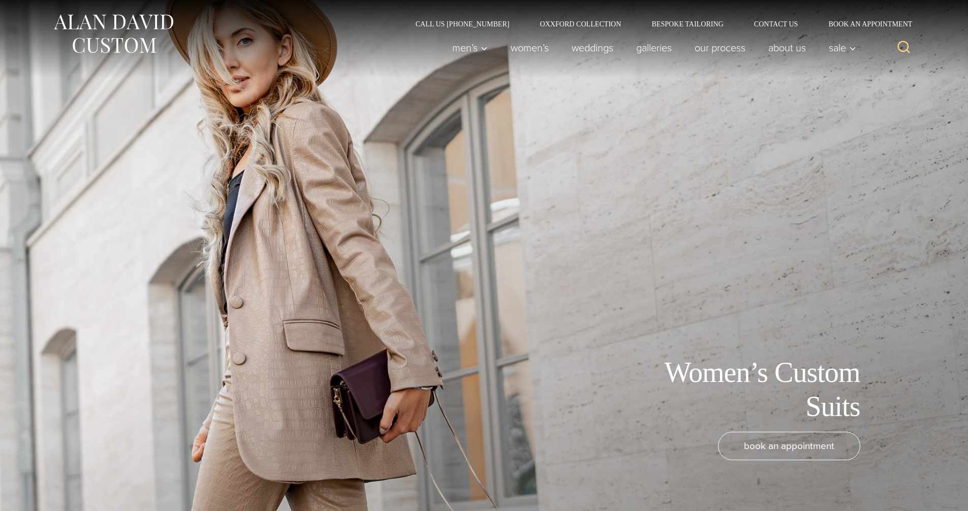 This screenshot has height=511, width=968. Describe the element at coordinates (789, 446) in the screenshot. I see `a: book an appointment` at that location.